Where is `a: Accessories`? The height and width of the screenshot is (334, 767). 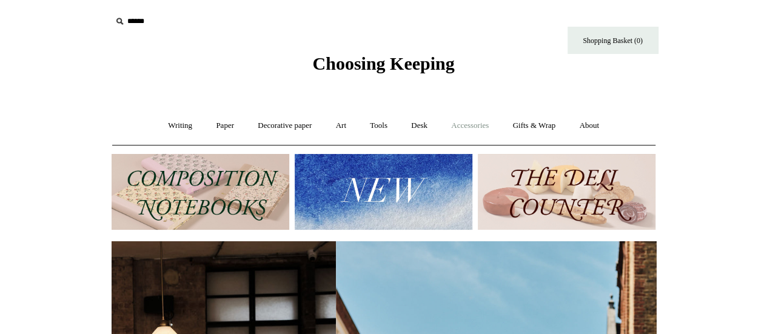
a: Accessories is located at coordinates (470, 125).